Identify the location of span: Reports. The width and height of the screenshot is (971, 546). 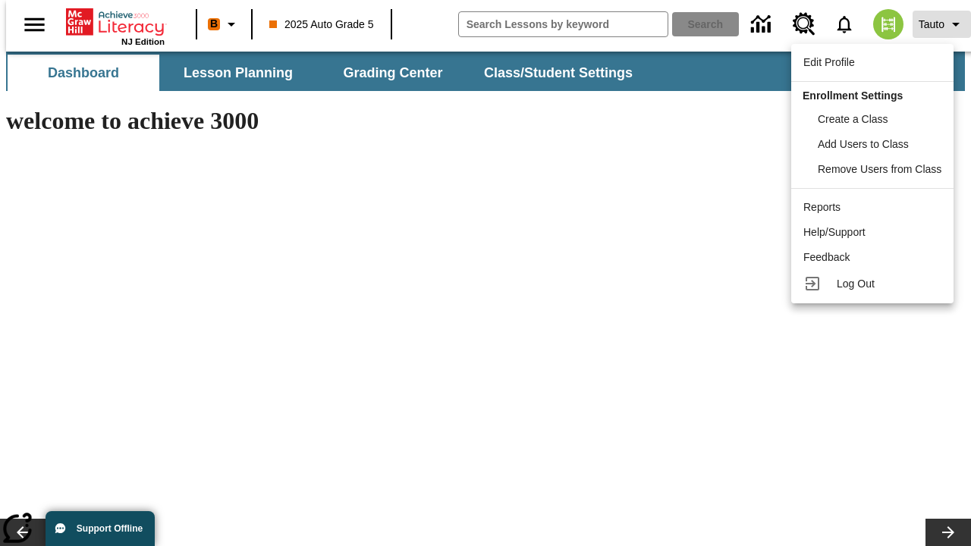
(822, 207).